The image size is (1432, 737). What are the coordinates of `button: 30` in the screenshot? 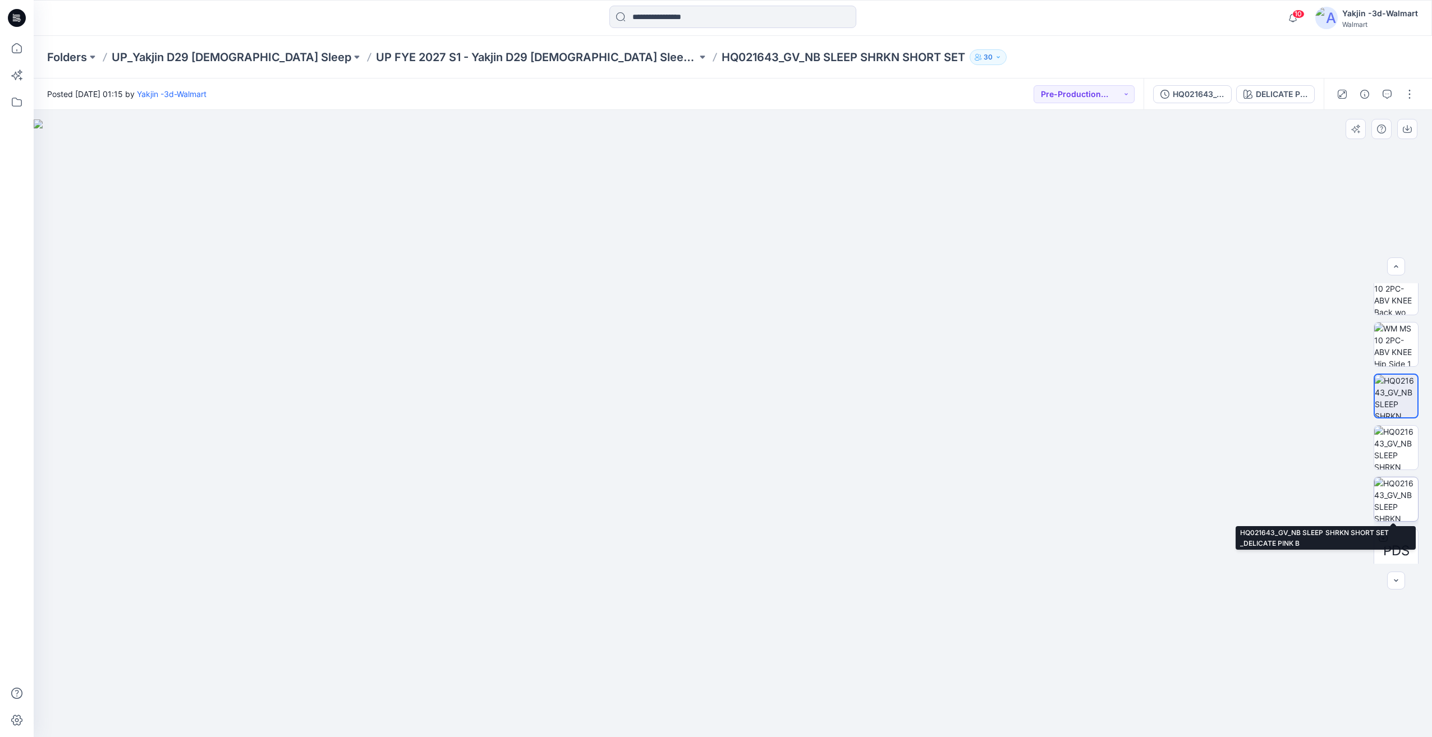 It's located at (988, 57).